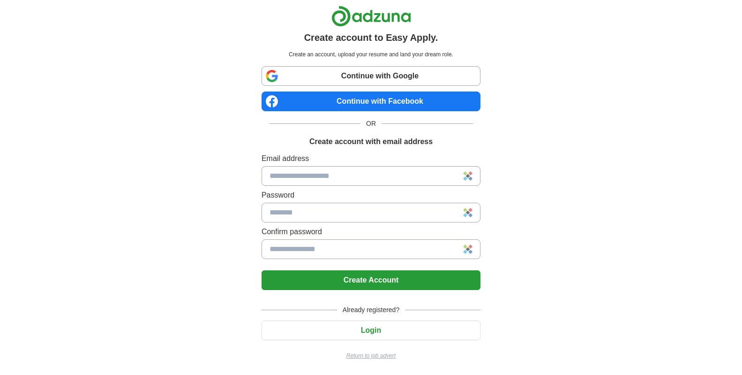 This screenshot has width=742, height=375. Describe the element at coordinates (371, 355) in the screenshot. I see `p: Return to job advert` at that location.